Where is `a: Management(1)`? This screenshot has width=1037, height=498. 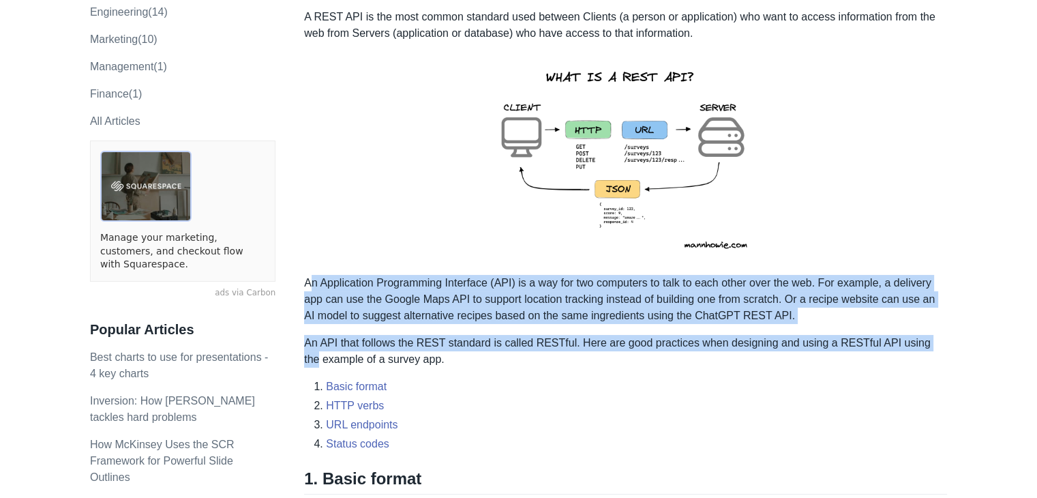
a: Management(1) is located at coordinates (128, 66).